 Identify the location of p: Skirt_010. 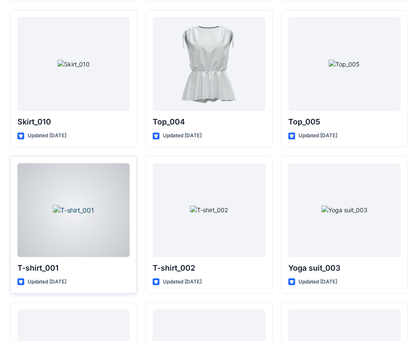
(74, 122).